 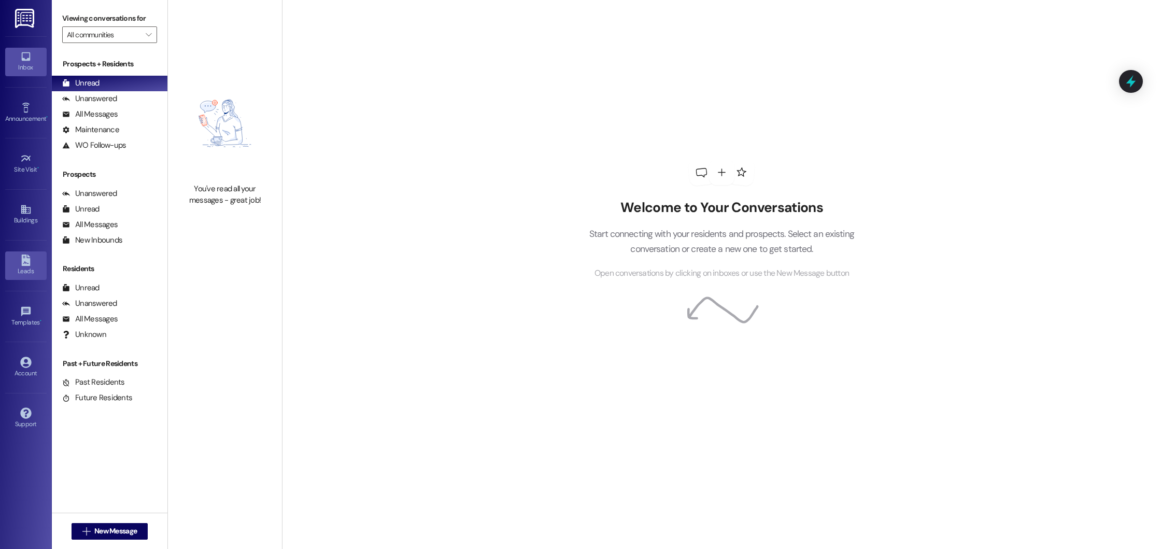 I want to click on div: Unknown, so click(x=84, y=334).